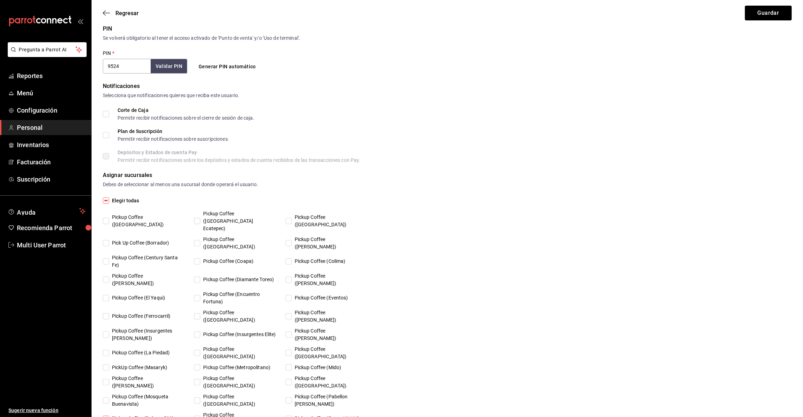 Image resolution: width=803 pixels, height=417 pixels. Describe the element at coordinates (447, 86) in the screenshot. I see `div: Notificaciones` at that location.